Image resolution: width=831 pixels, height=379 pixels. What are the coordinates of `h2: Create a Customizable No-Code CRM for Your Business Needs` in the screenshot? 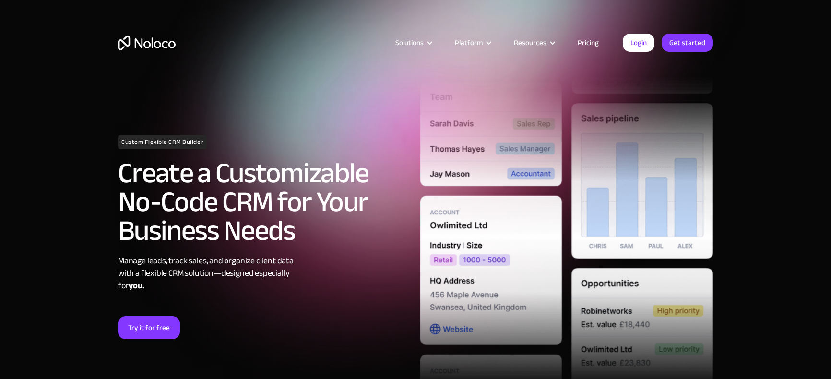 It's located at (264, 202).